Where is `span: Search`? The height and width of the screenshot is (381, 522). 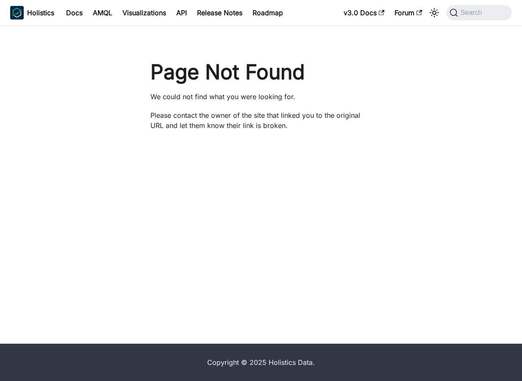 span: Search is located at coordinates (472, 13).